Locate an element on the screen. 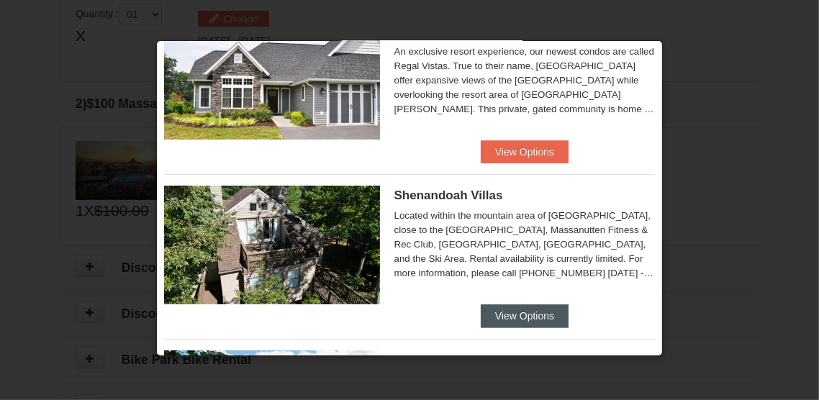 This screenshot has height=400, width=819. img: 19218991-1-902409a9.jpg is located at coordinates (272, 81).